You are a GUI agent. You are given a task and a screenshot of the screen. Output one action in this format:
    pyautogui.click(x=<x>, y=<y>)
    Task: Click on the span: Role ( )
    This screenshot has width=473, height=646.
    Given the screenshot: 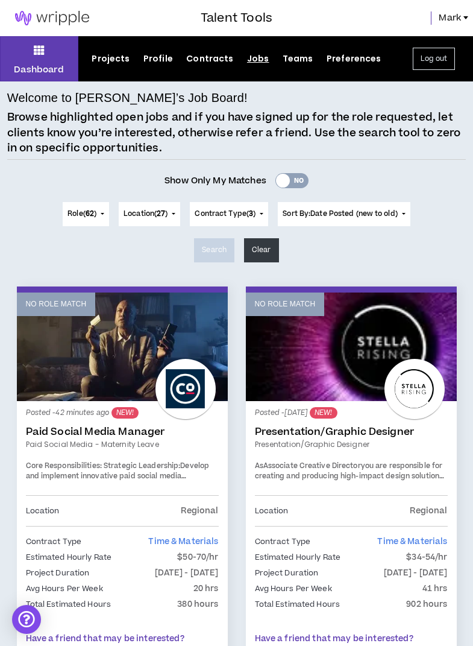 What is the action you would take?
    pyautogui.click(x=82, y=214)
    